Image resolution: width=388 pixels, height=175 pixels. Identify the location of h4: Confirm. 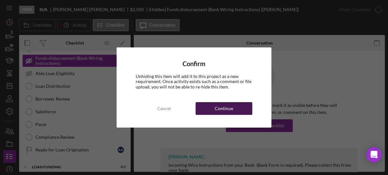
(194, 64).